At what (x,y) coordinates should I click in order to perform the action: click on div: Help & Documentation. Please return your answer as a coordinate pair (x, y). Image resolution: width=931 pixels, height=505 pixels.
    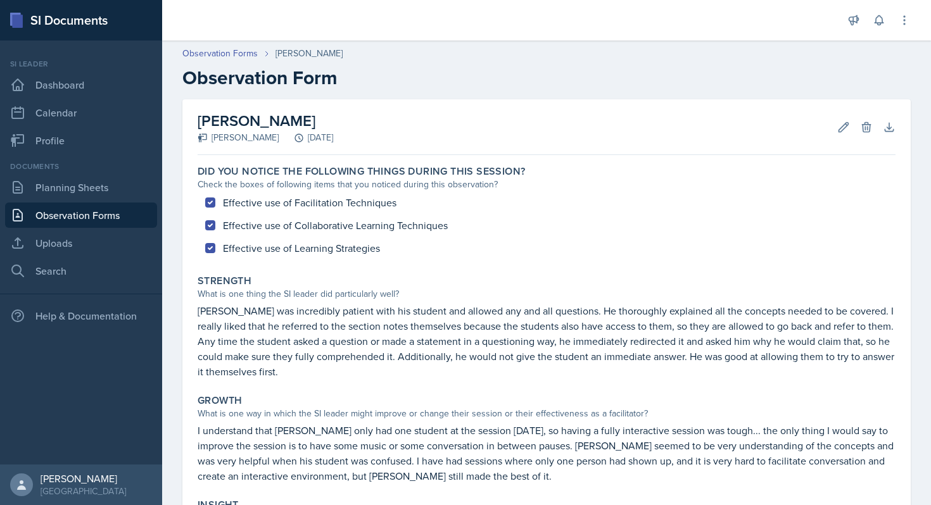
    Looking at the image, I should click on (81, 316).